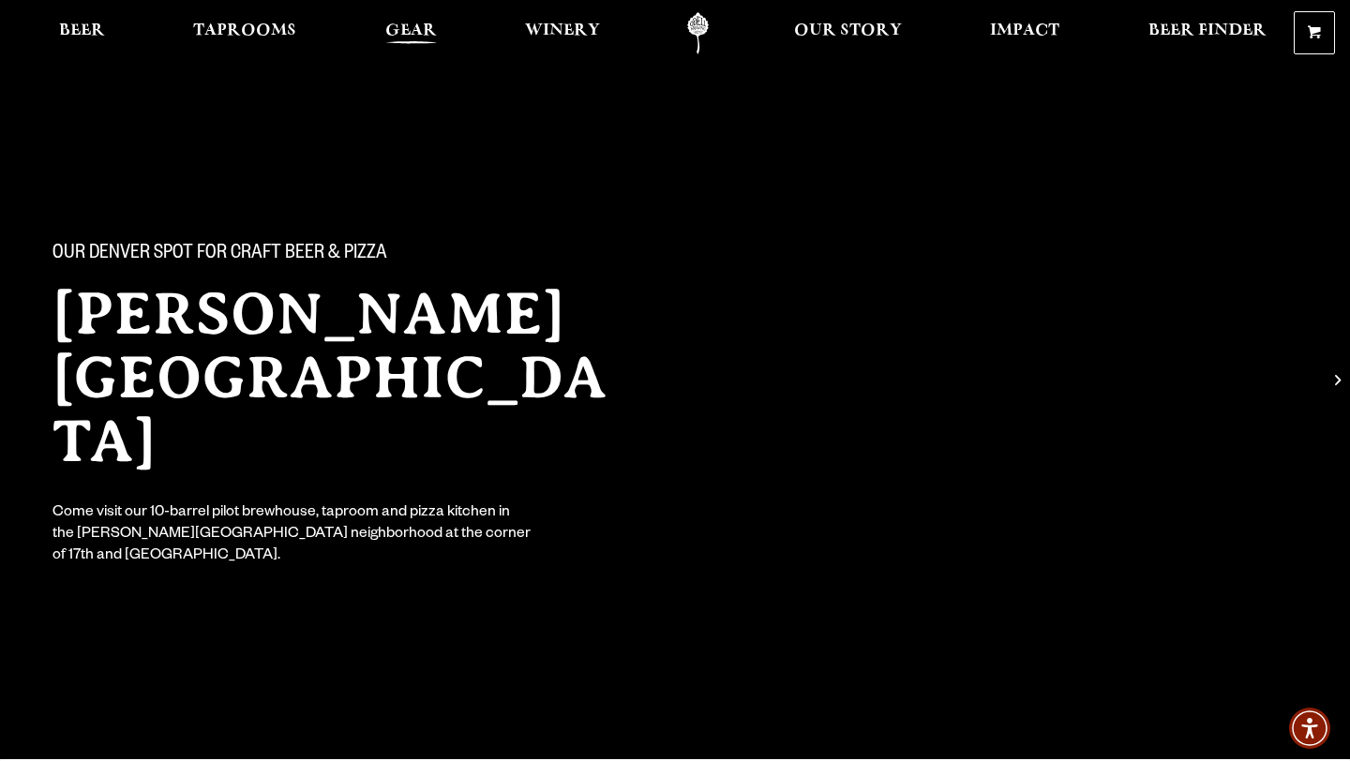  What do you see at coordinates (1310, 728) in the screenshot?
I see `div: Accessibility Menu` at bounding box center [1310, 728].